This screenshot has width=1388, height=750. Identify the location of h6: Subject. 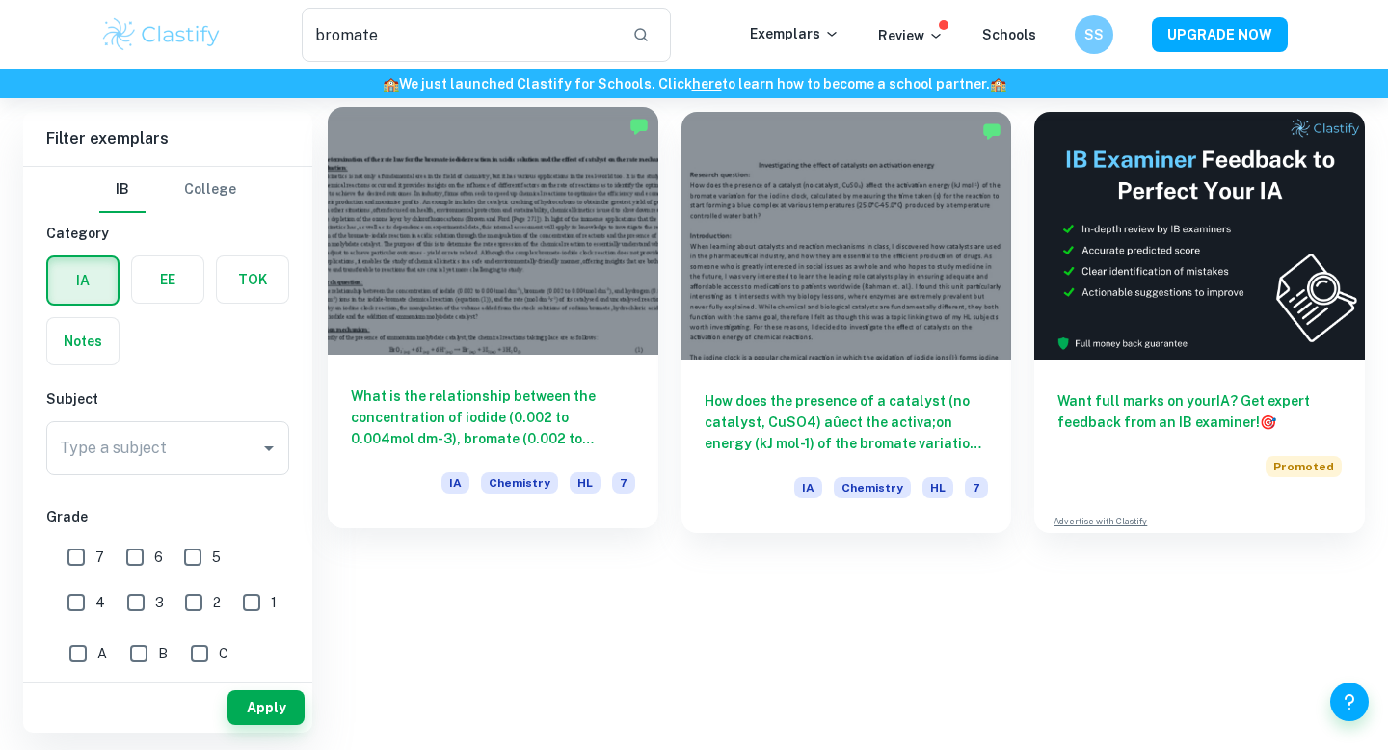
(168, 399).